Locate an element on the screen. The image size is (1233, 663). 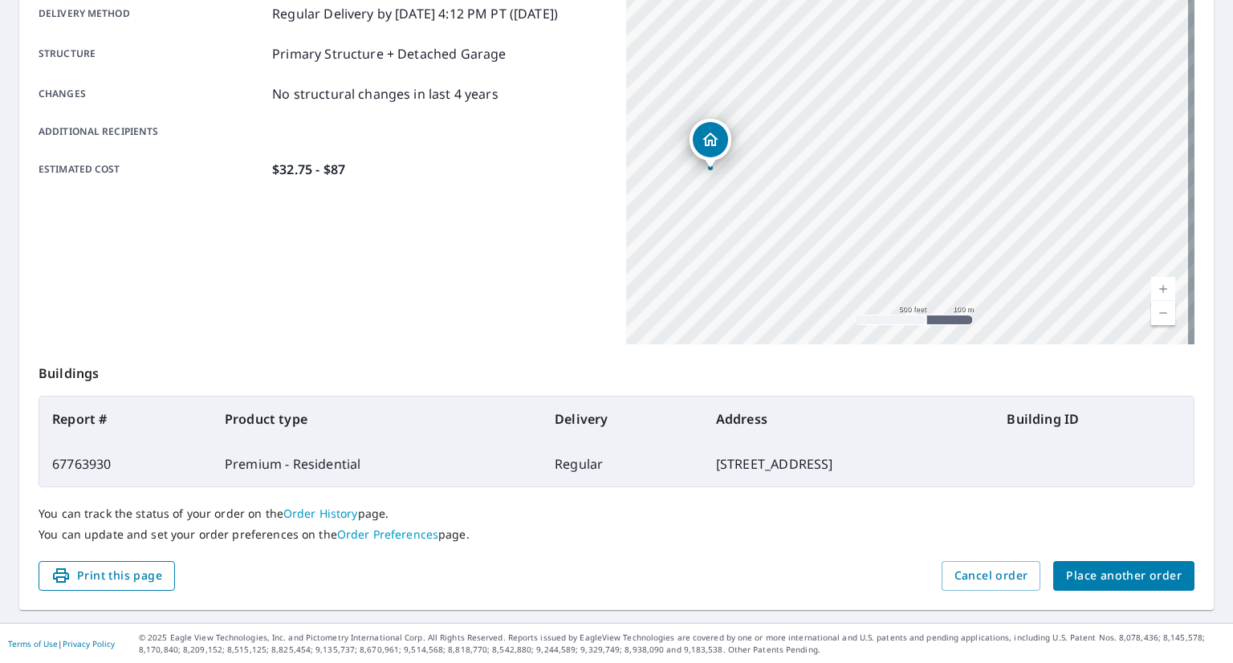
th: Product type is located at coordinates (376, 419).